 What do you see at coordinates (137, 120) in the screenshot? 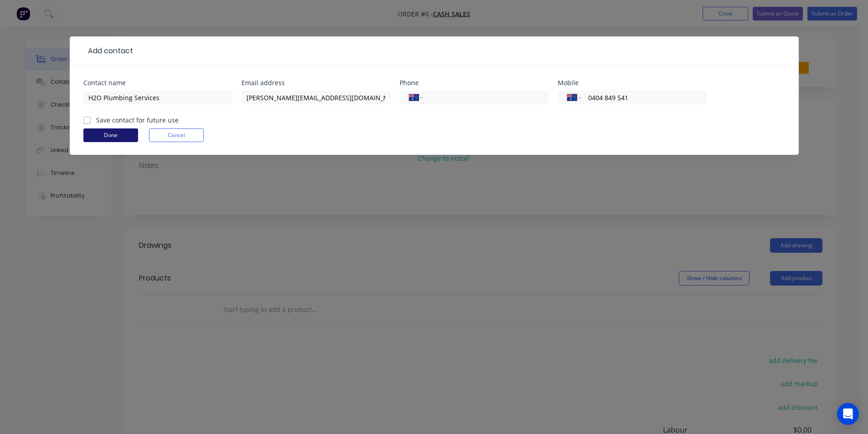
I see `label: Save contact for future use` at bounding box center [137, 120].